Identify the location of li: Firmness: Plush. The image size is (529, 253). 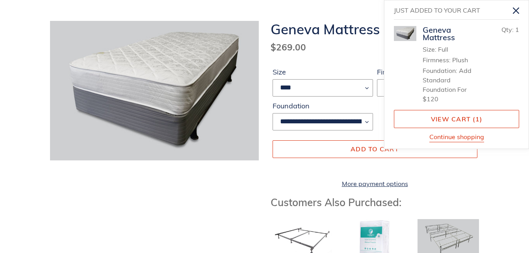
(453, 60).